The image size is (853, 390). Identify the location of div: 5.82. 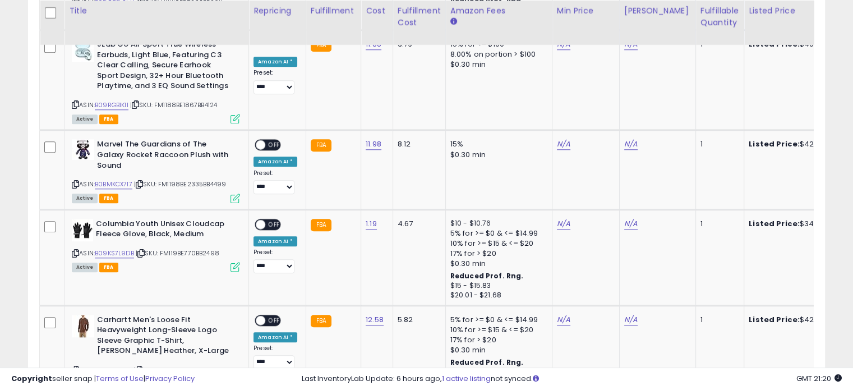
(417, 319).